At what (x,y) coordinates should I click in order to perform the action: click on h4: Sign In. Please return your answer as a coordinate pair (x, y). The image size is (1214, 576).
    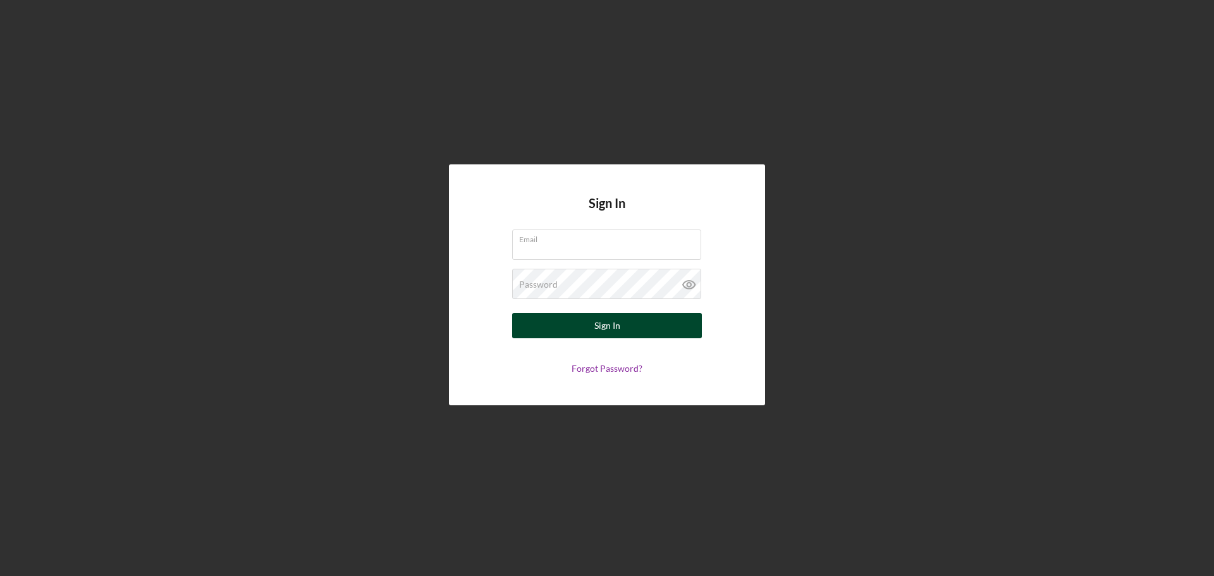
    Looking at the image, I should click on (607, 212).